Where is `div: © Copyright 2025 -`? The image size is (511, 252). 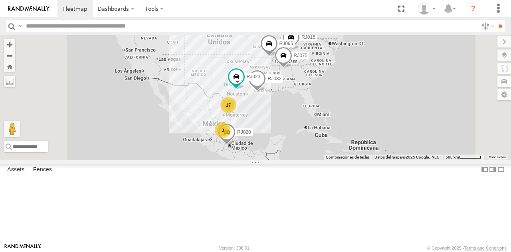 div: © Copyright 2025 - is located at coordinates (467, 248).